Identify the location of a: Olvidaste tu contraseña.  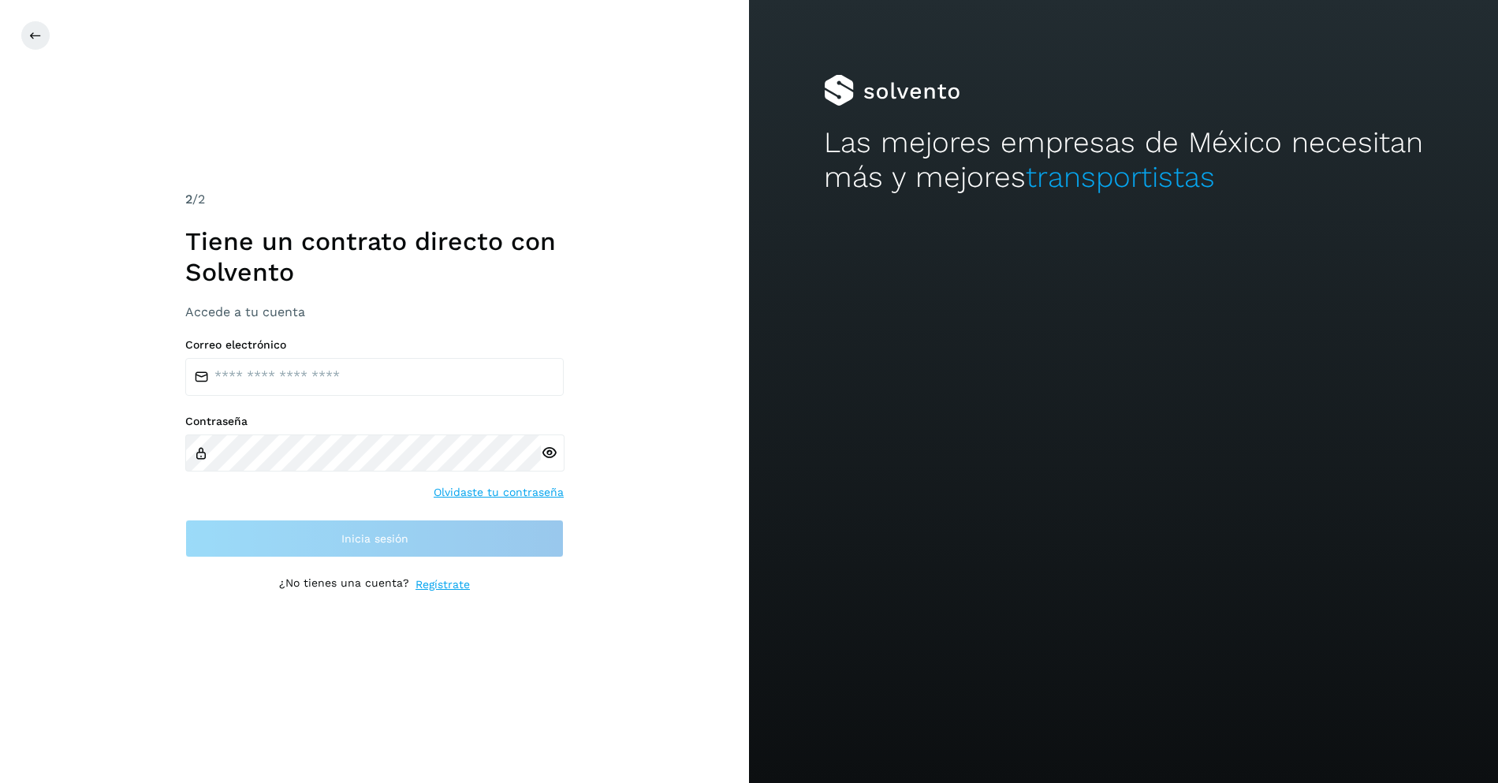
(498, 492).